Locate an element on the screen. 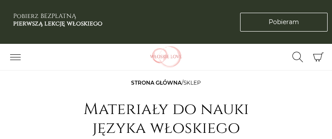 The height and width of the screenshot is (139, 332). span: sklep is located at coordinates (192, 83).